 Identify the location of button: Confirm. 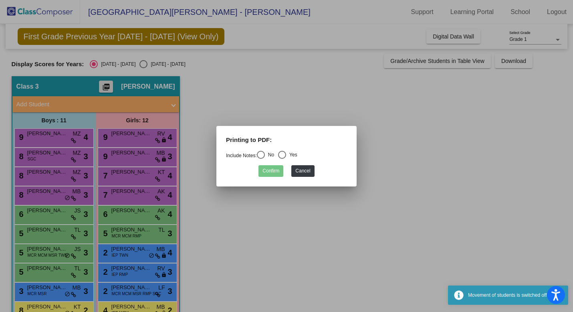
(271, 170).